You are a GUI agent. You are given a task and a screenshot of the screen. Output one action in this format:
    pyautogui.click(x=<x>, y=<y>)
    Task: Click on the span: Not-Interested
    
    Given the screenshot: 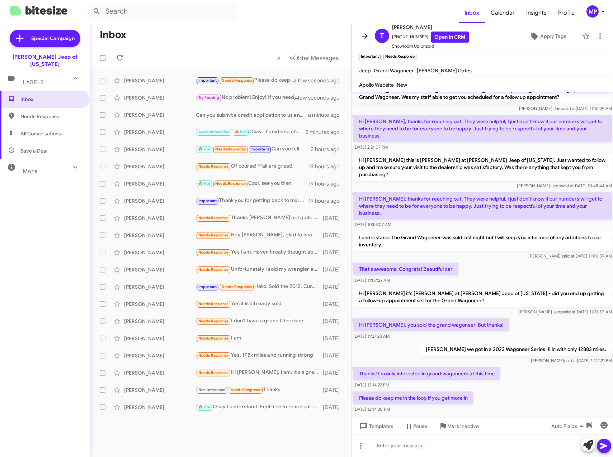 What is the action you would take?
    pyautogui.click(x=212, y=390)
    